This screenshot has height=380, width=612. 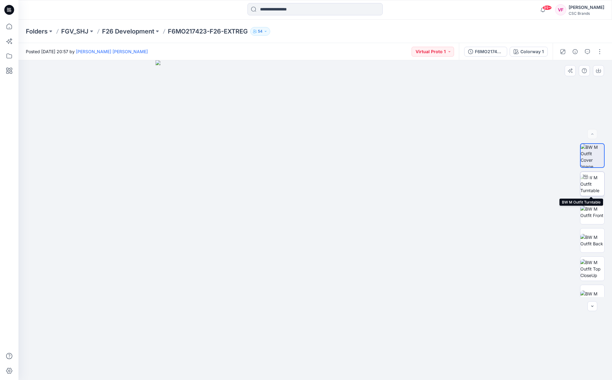 What do you see at coordinates (593, 240) in the screenshot?
I see `img: BW M Outfit Back` at bounding box center [593, 240].